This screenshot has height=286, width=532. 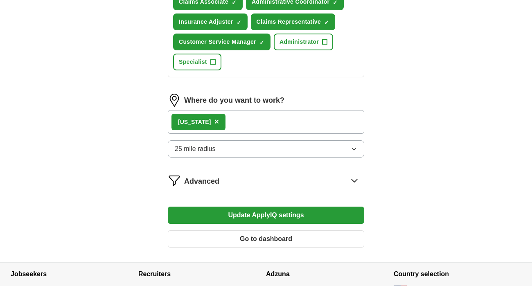 What do you see at coordinates (193, 62) in the screenshot?
I see `span: Specialist` at bounding box center [193, 62].